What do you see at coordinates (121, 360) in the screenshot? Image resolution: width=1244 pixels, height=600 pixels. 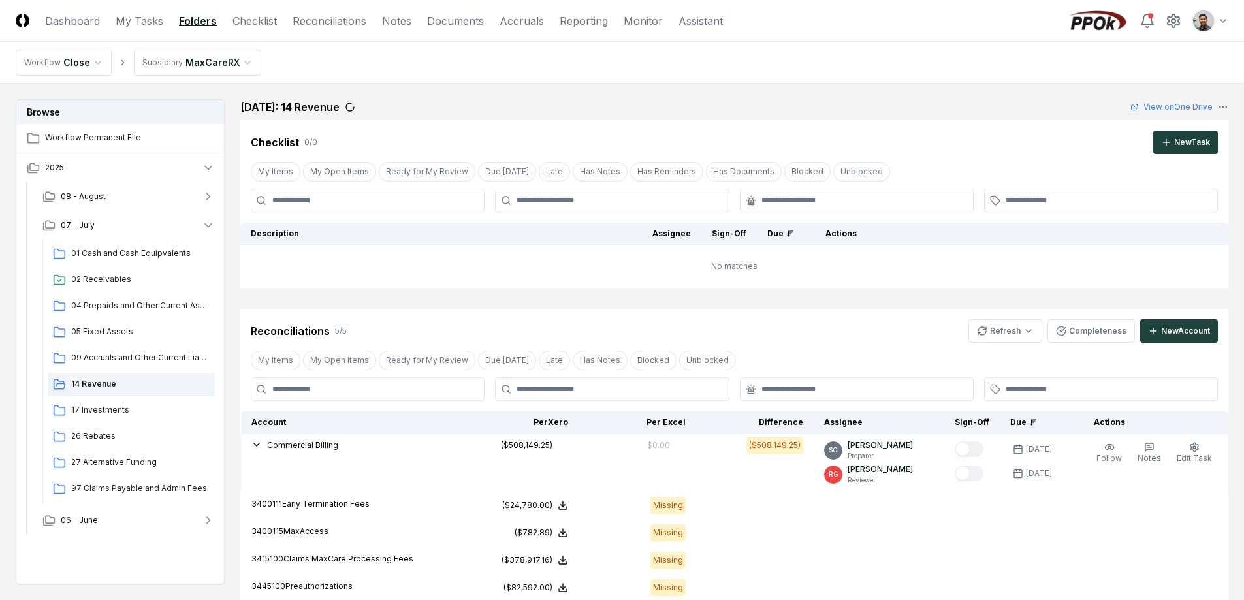 I see `div: 2025` at bounding box center [121, 360].